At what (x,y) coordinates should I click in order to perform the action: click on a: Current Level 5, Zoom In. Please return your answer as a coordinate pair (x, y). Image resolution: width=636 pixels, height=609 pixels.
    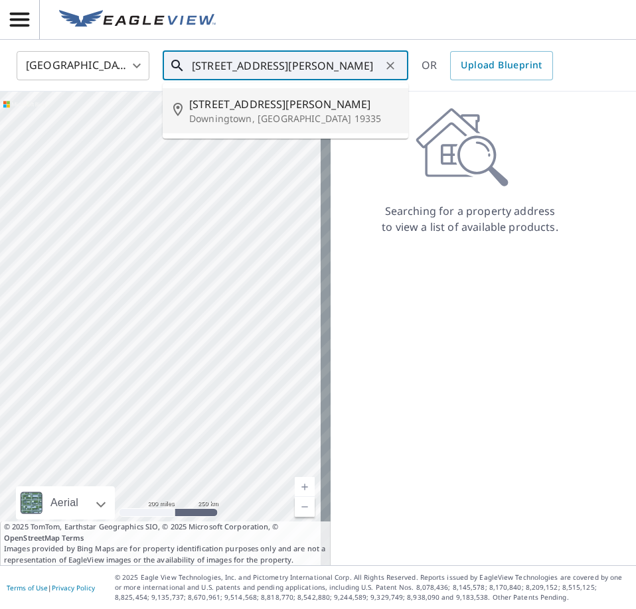
    Looking at the image, I should click on (305, 487).